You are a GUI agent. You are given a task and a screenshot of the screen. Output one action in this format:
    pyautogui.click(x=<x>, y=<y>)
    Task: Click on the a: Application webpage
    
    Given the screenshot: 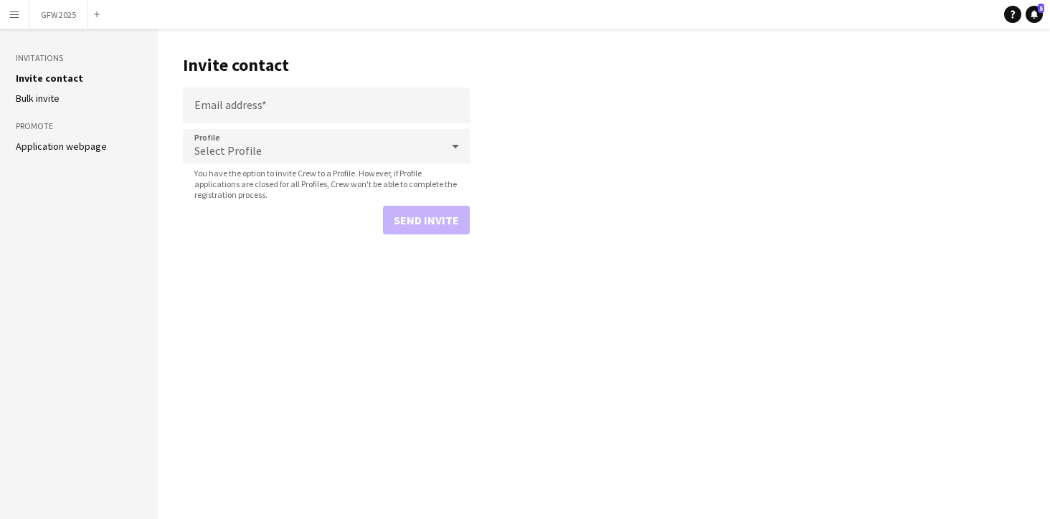 What is the action you would take?
    pyautogui.click(x=61, y=146)
    